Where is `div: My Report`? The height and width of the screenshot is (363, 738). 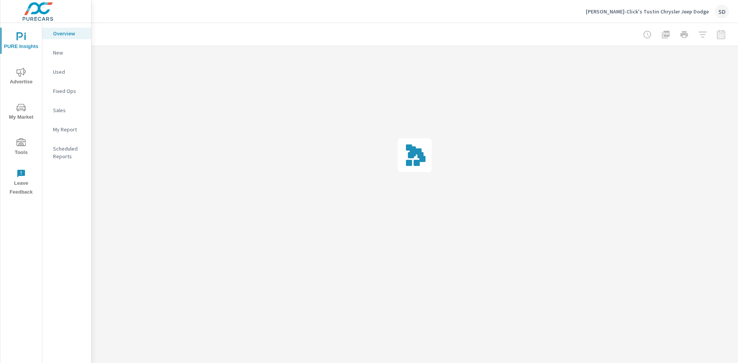 div: My Report is located at coordinates (66, 129).